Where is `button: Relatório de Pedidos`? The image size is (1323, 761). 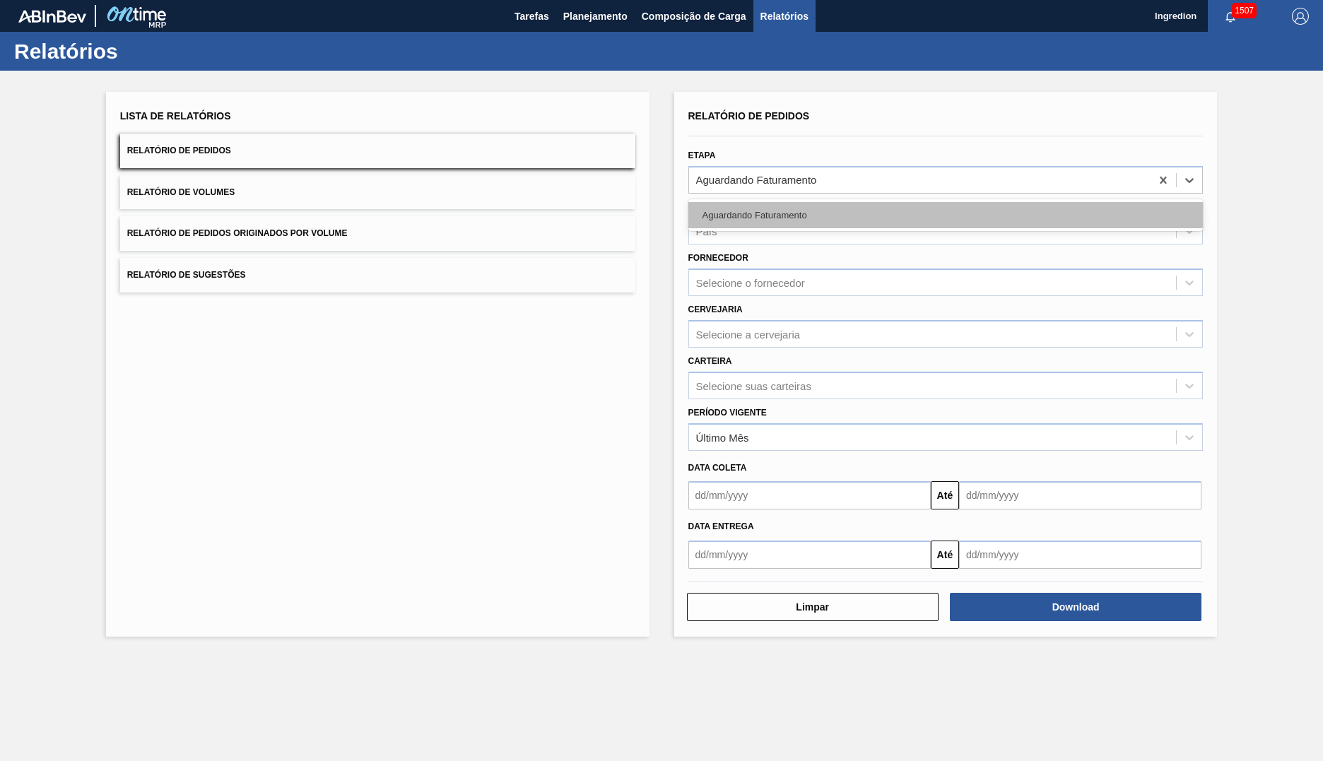
button: Relatório de Pedidos is located at coordinates (377, 151).